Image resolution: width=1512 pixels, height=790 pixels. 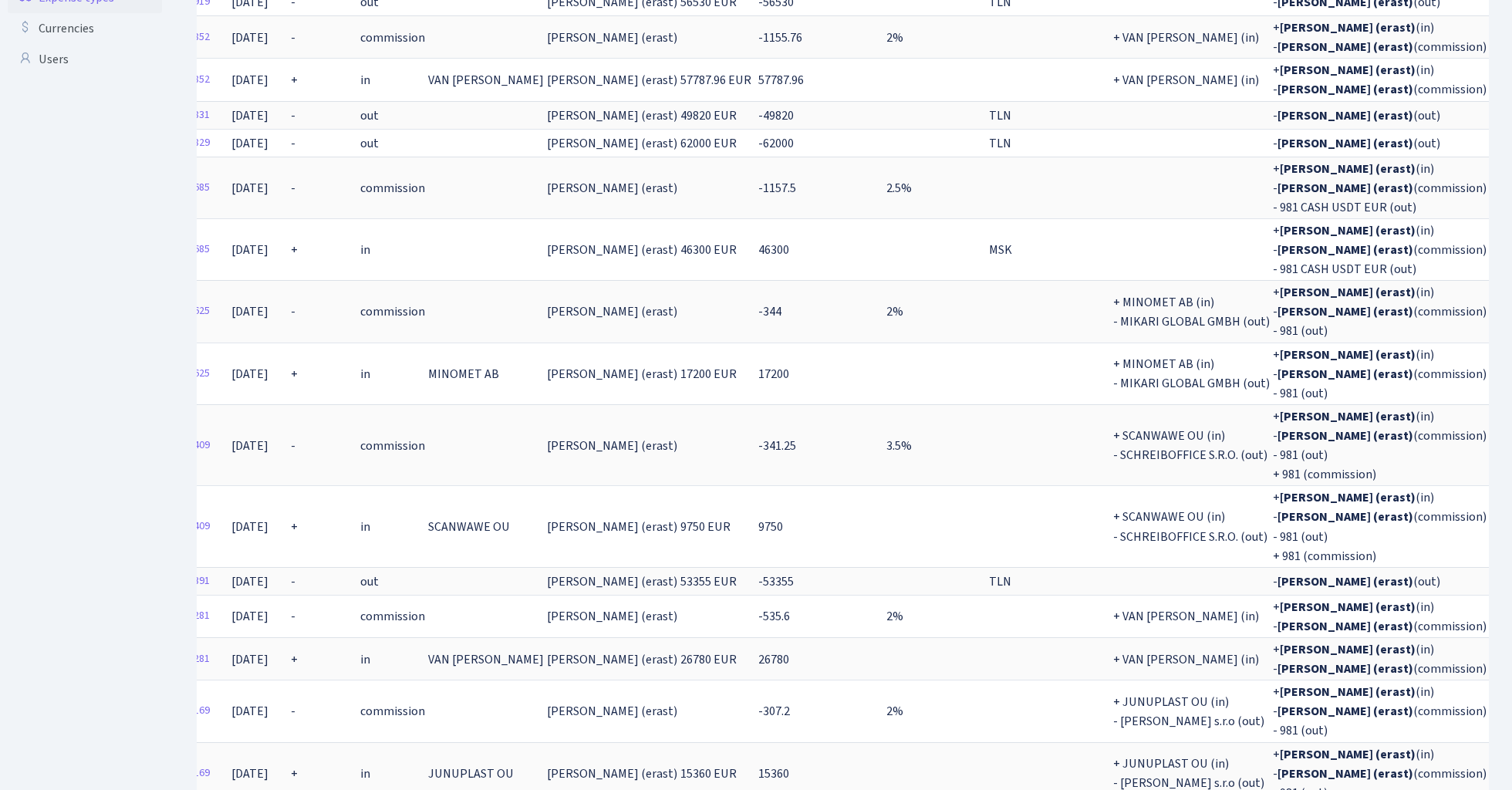 I want to click on a: Users, so click(x=84, y=60).